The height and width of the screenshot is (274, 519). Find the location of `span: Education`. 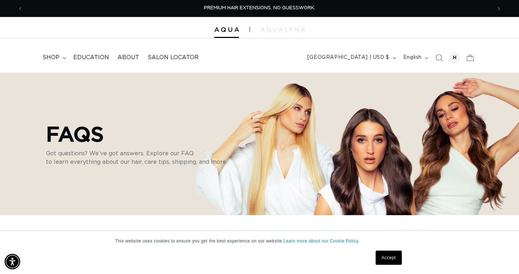

span: Education is located at coordinates (91, 57).